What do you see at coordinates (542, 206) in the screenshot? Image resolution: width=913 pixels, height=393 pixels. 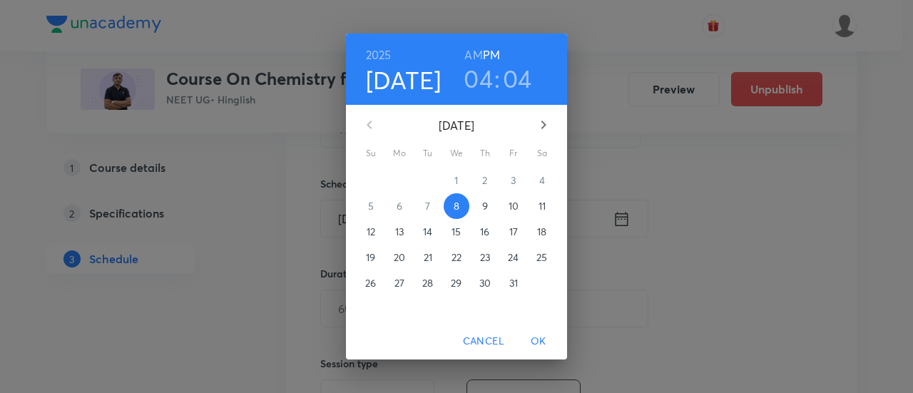 I see `p: 11` at bounding box center [542, 206].